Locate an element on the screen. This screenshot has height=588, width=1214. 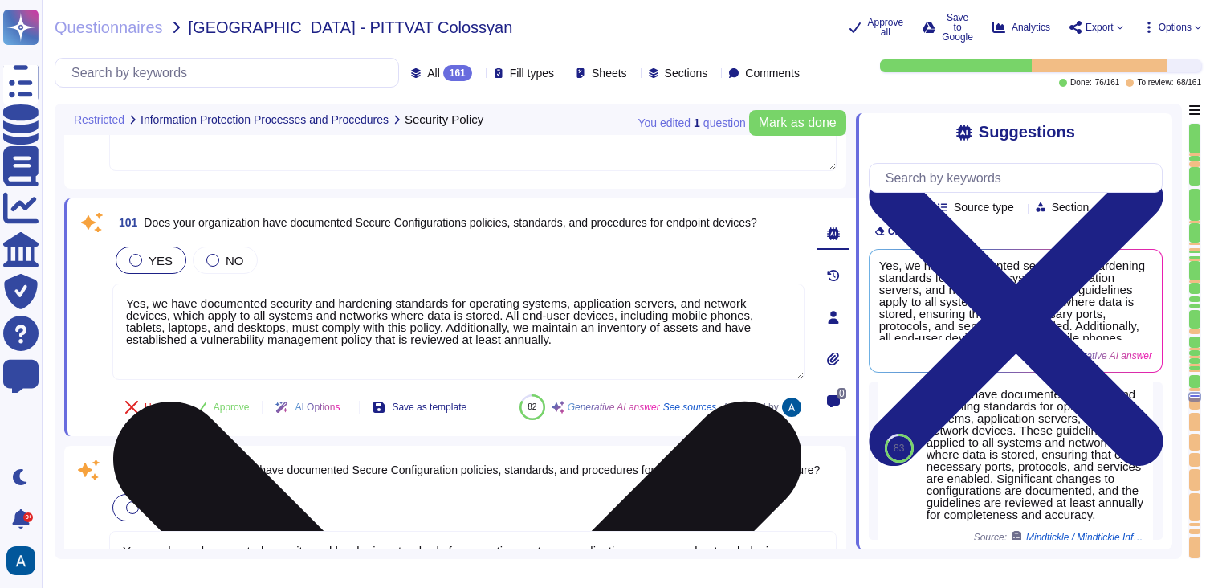
span: Approve all is located at coordinates (886, 27).